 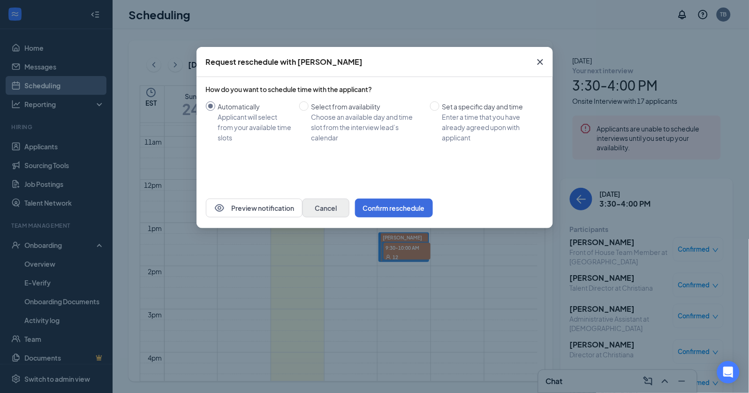 I want to click on div: Choose an available day and time slot from the interview lead’s calendar, so click(x=367, y=127).